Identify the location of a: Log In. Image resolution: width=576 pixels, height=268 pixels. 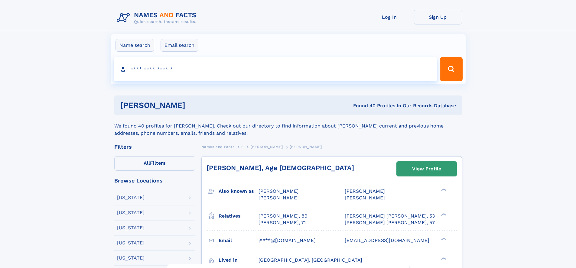
(390, 17).